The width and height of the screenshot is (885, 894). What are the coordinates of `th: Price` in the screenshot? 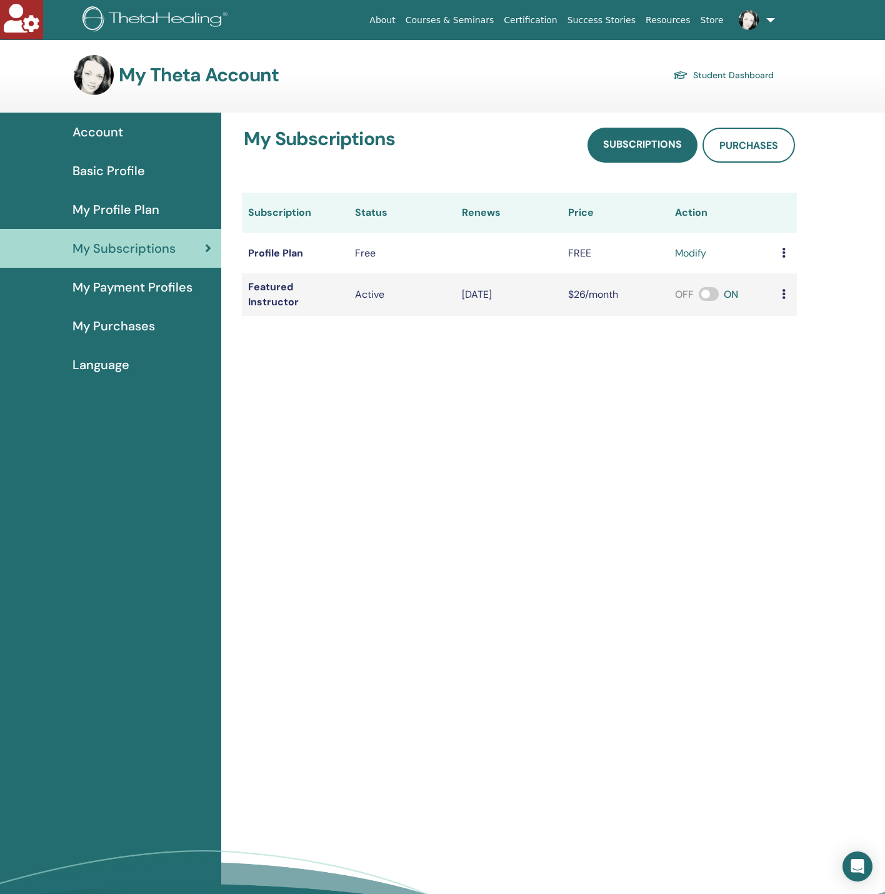 It's located at (615, 213).